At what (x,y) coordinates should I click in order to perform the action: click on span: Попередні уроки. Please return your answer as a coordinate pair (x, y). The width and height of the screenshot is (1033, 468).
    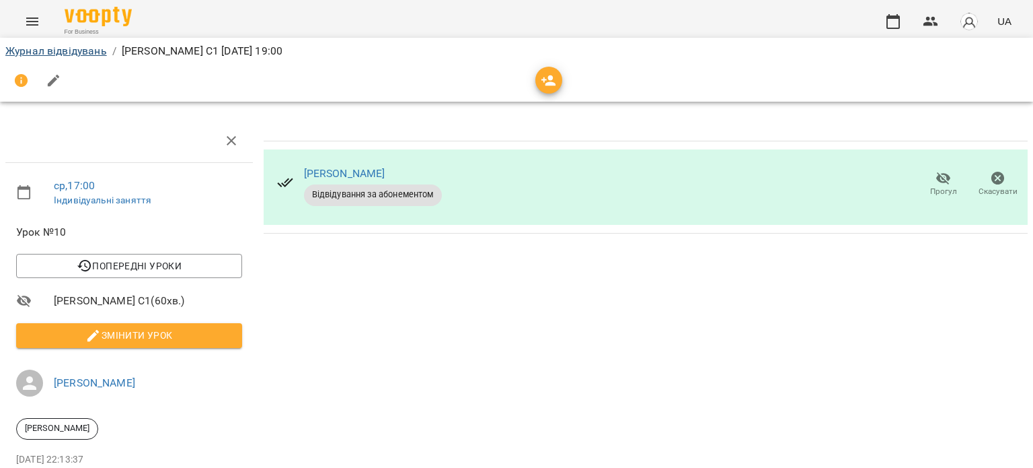
    Looking at the image, I should click on (129, 266).